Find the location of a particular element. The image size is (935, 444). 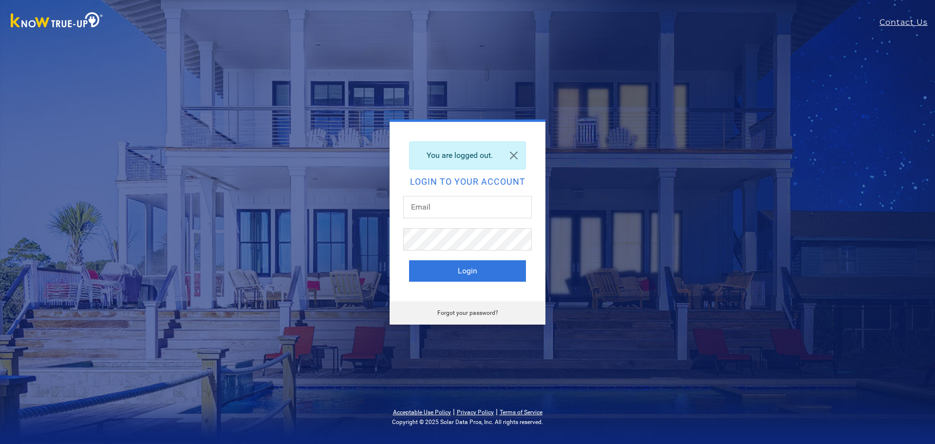

a: Contact Us is located at coordinates (908, 22).